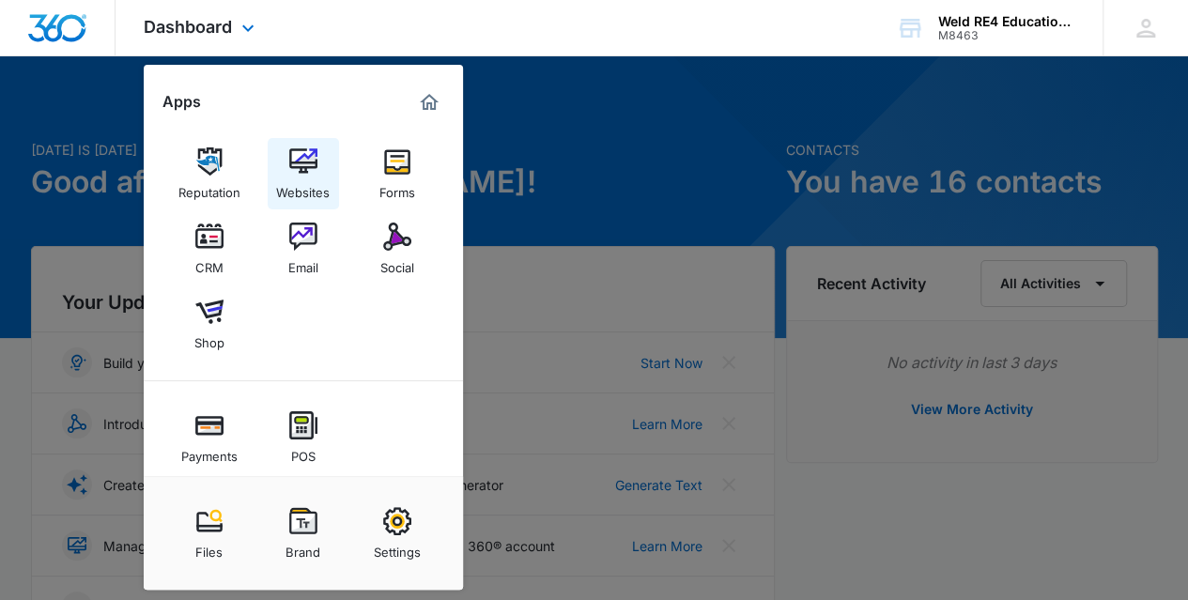 This screenshot has width=1188, height=600. What do you see at coordinates (302, 547) in the screenshot?
I see `div: Brand` at bounding box center [302, 547].